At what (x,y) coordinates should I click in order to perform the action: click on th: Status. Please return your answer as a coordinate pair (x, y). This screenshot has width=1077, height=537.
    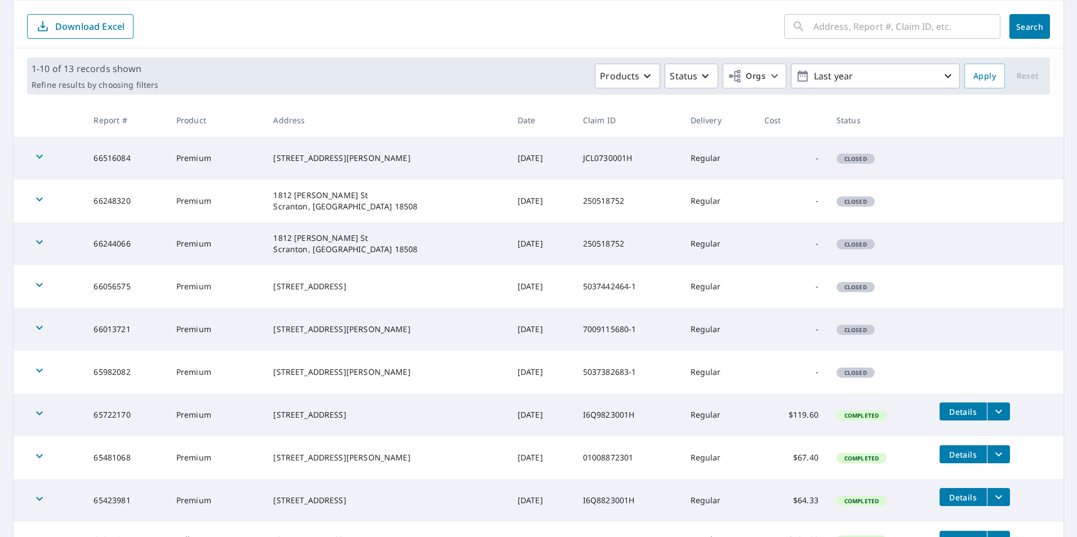
    Looking at the image, I should click on (879, 120).